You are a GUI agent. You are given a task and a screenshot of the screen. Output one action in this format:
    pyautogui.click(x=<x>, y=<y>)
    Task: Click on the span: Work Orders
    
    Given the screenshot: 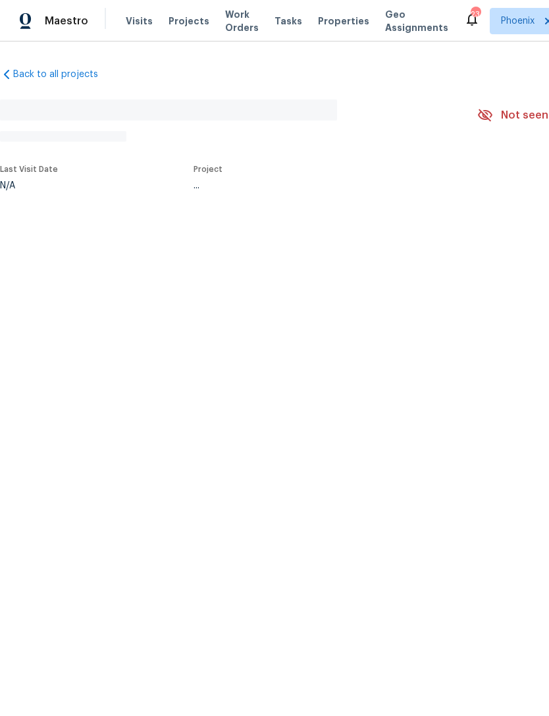 What is the action you would take?
    pyautogui.click(x=242, y=21)
    